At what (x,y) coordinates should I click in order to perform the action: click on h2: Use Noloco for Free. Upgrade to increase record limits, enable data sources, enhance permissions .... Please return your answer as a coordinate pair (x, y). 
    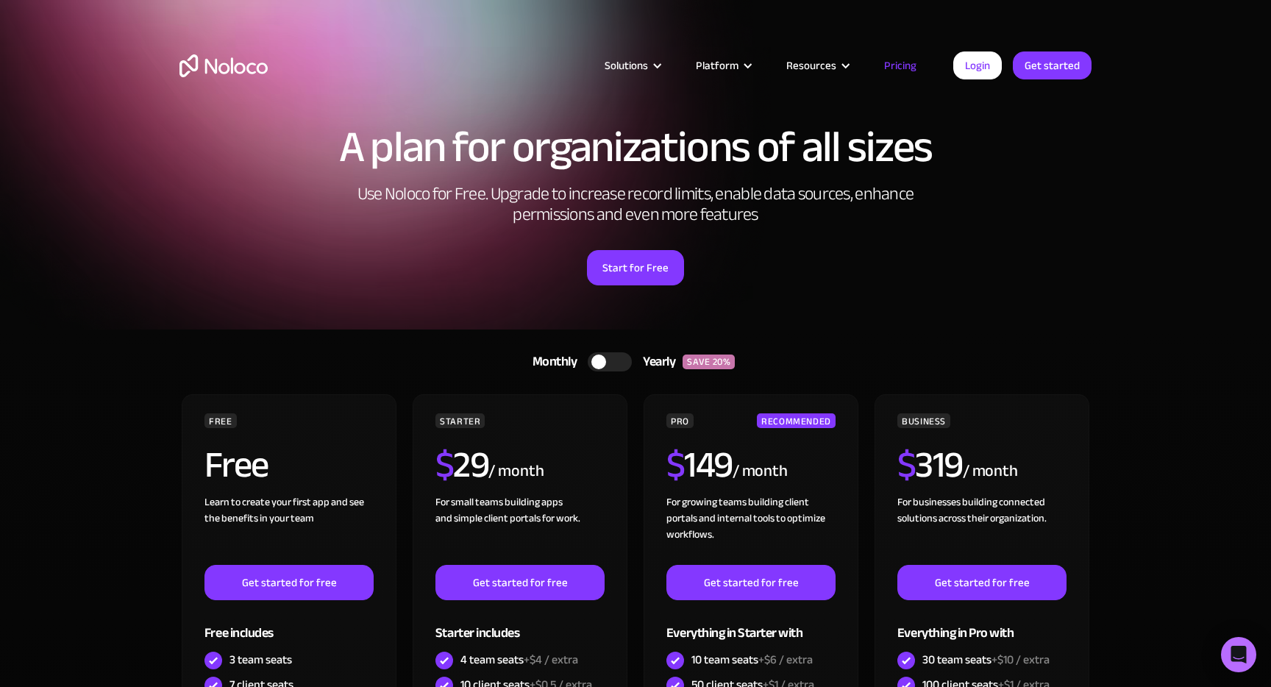
    Looking at the image, I should click on (636, 205).